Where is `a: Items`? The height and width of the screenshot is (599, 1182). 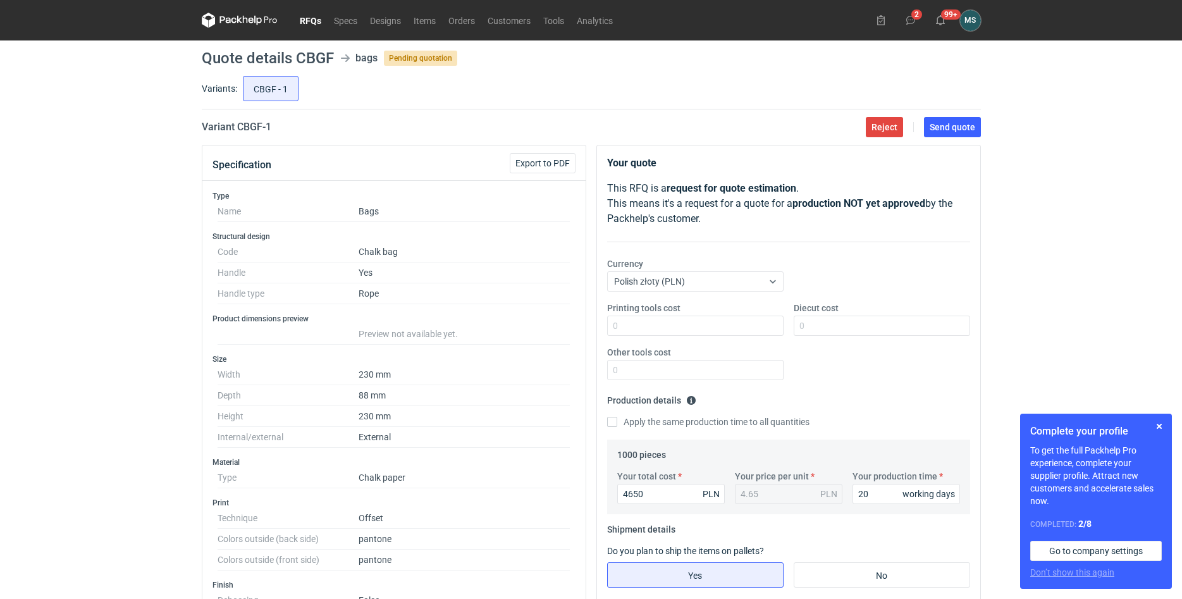 a: Items is located at coordinates (424, 20).